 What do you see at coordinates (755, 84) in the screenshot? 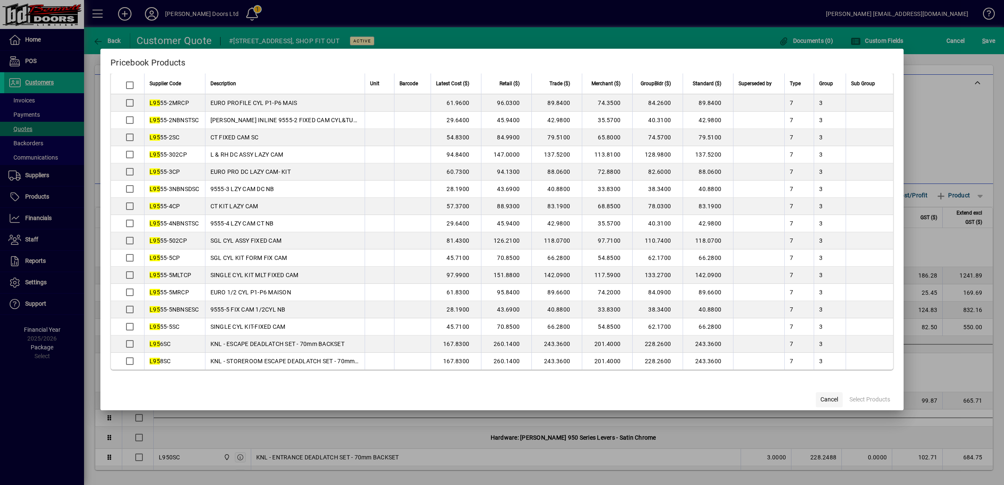
I see `span: Superseded by` at bounding box center [755, 84].